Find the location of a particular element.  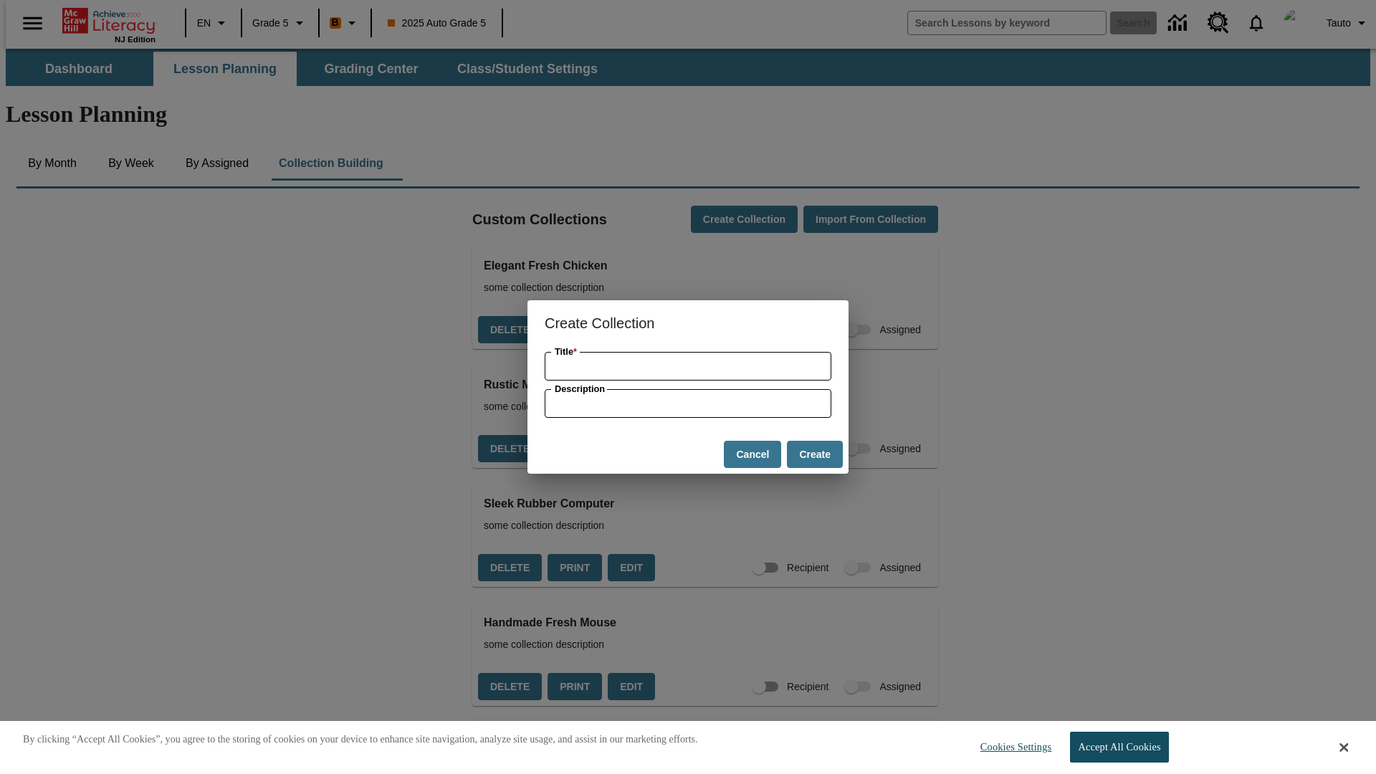

button: Accept All Cookies is located at coordinates (1118, 747).